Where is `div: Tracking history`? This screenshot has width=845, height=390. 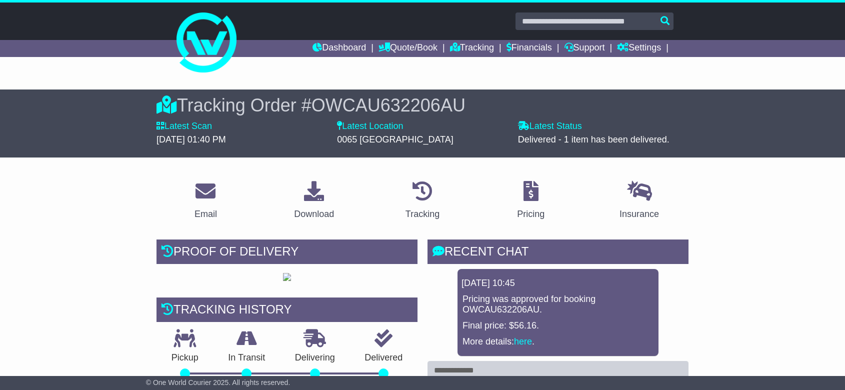 div: Tracking history is located at coordinates (287, 311).